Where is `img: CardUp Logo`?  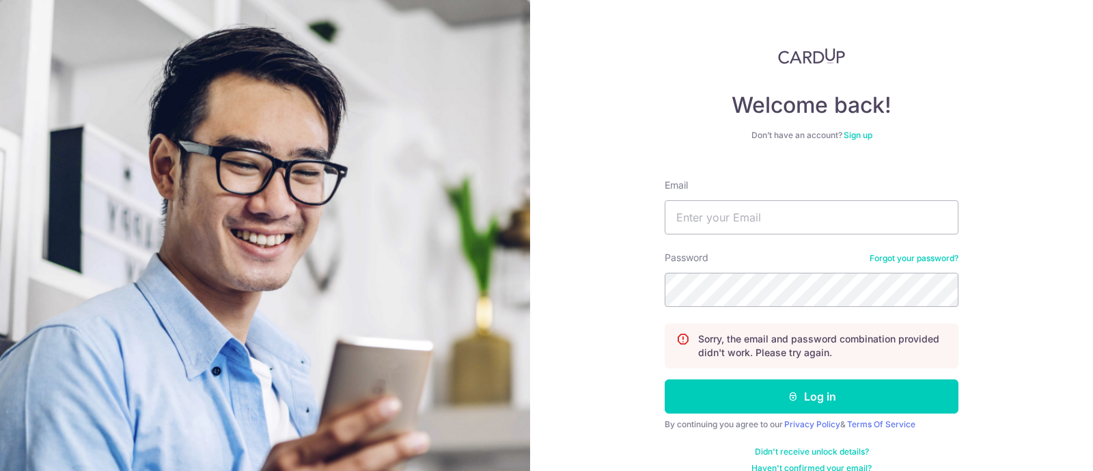 img: CardUp Logo is located at coordinates (812, 56).